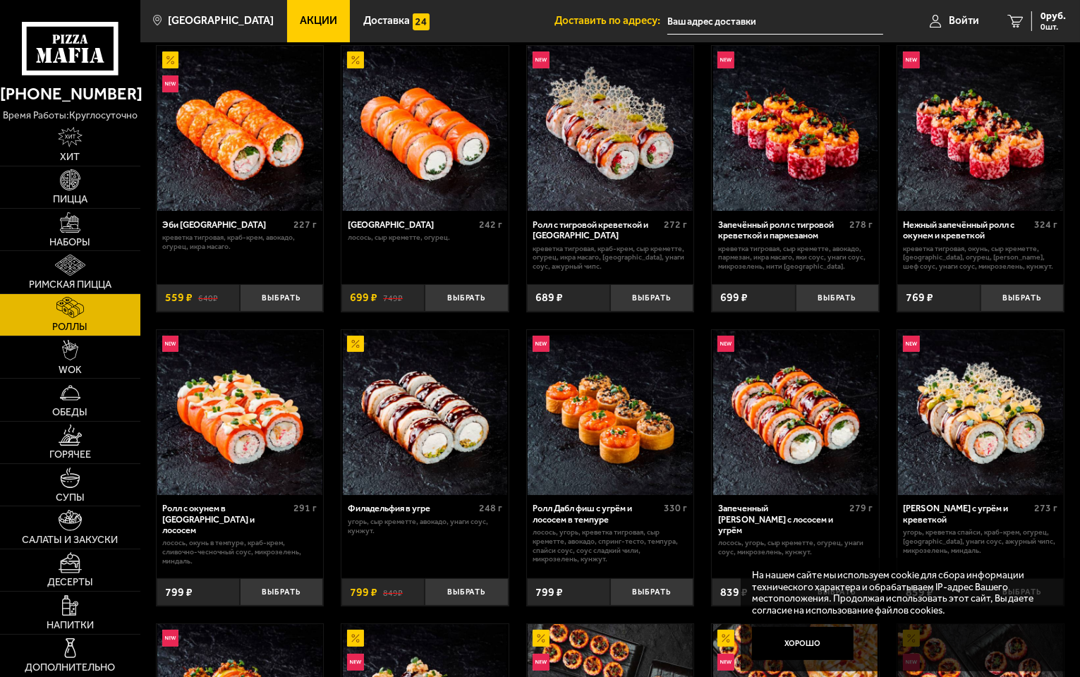 The width and height of the screenshot is (1080, 677). What do you see at coordinates (240, 413) in the screenshot?
I see `a: НовинкаРолл с окунем в темпуре и лососем` at bounding box center [240, 413].